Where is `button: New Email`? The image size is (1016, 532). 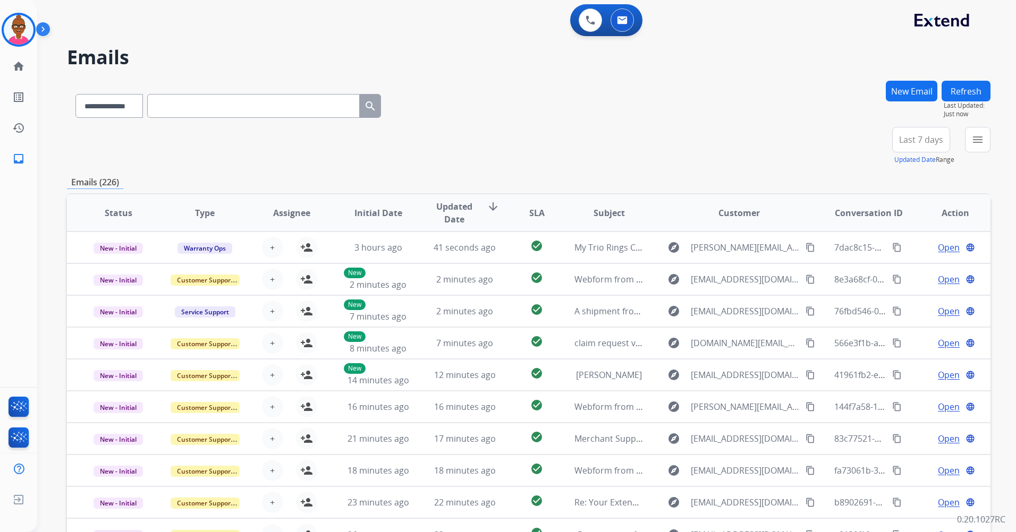
button: New Email is located at coordinates (911, 91).